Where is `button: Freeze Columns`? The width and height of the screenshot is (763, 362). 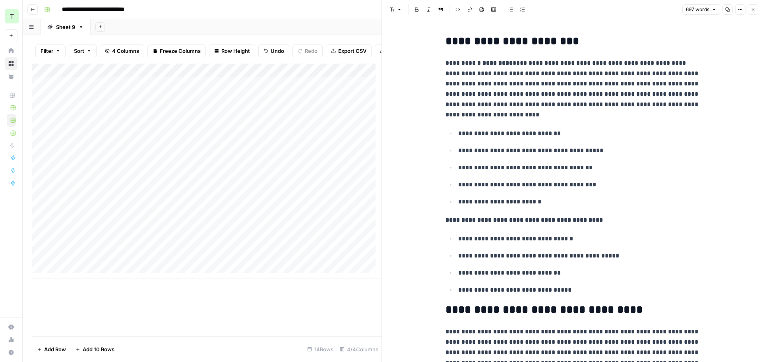 button: Freeze Columns is located at coordinates (176, 51).